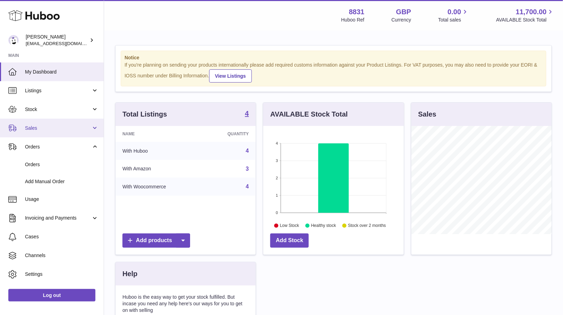 Image resolution: width=563 pixels, height=315 pixels. I want to click on span: Add Manual Order, so click(62, 181).